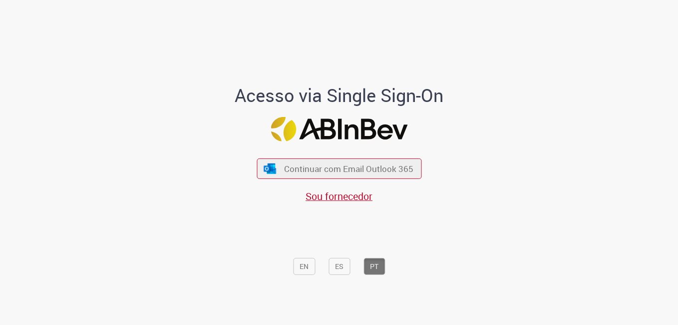 Image resolution: width=678 pixels, height=325 pixels. What do you see at coordinates (339, 196) in the screenshot?
I see `a: Sou fornecedor` at bounding box center [339, 196].